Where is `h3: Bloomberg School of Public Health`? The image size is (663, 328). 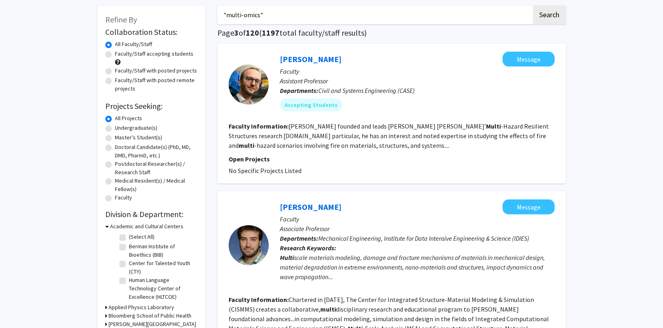 h3: Bloomberg School of Public Health is located at coordinates (150, 316).